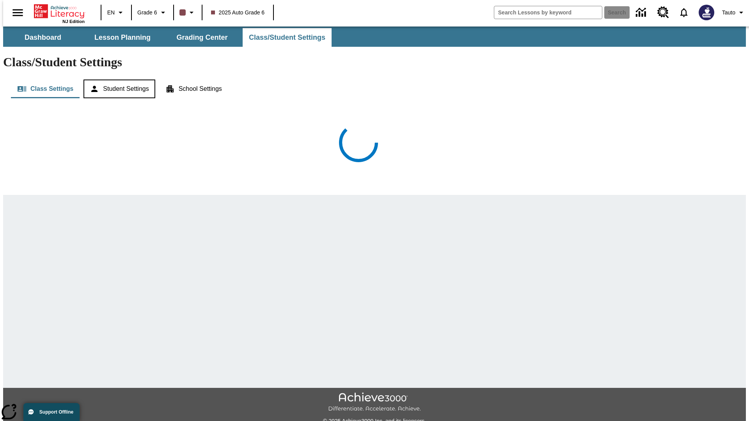 The height and width of the screenshot is (421, 749). I want to click on button: Class Settings, so click(45, 89).